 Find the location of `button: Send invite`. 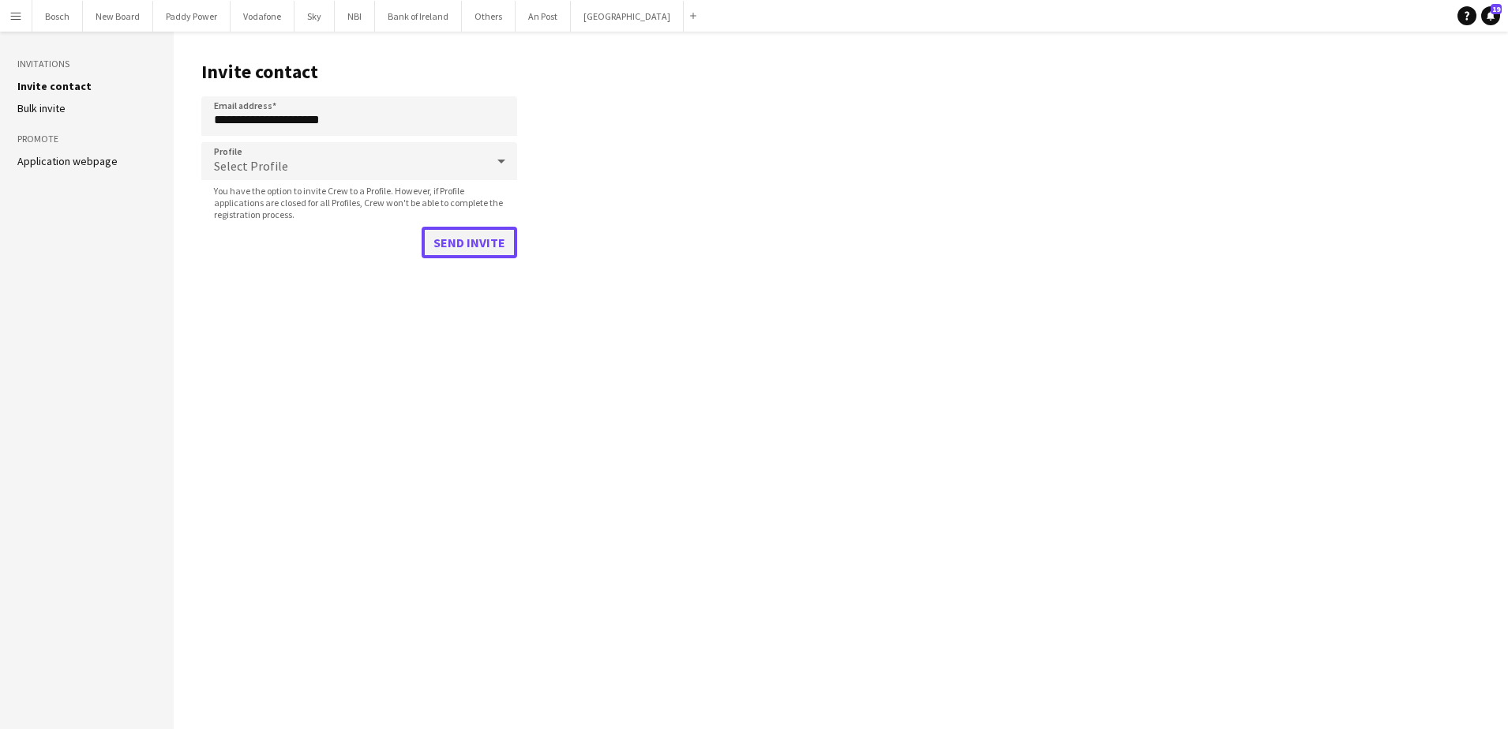

button: Send invite is located at coordinates (469, 242).